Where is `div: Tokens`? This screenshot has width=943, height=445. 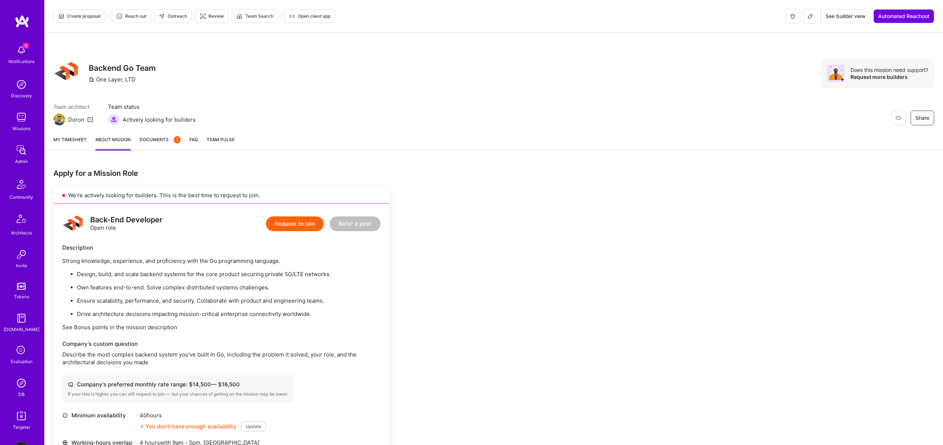 div: Tokens is located at coordinates (21, 296).